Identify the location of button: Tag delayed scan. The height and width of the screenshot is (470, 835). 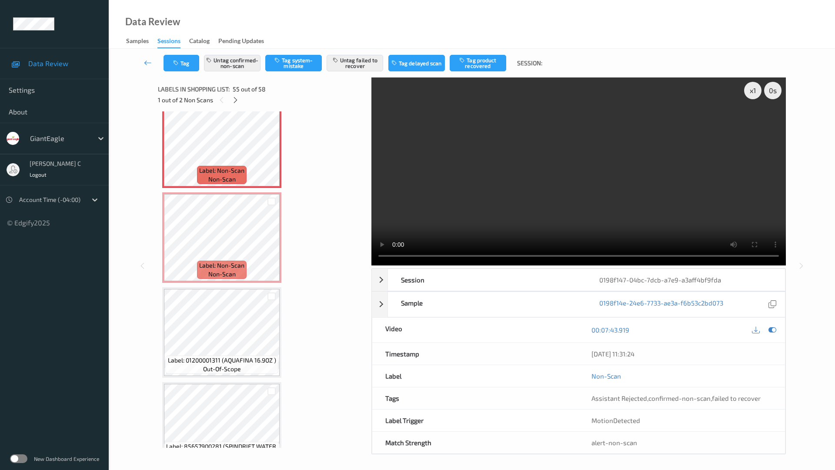
(417, 63).